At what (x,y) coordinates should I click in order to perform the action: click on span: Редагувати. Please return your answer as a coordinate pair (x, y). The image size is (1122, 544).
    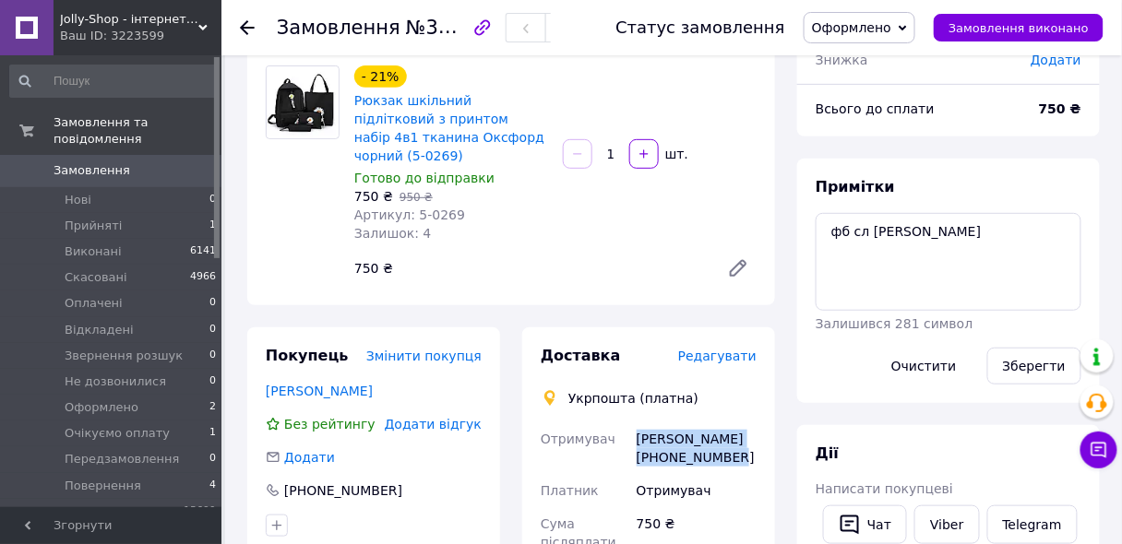
    Looking at the image, I should click on (717, 356).